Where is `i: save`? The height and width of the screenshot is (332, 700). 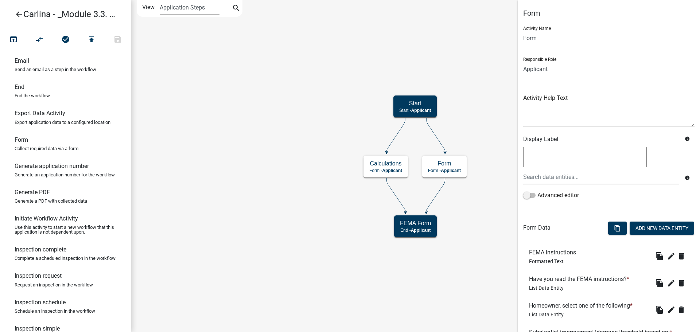
i: save is located at coordinates (118, 40).